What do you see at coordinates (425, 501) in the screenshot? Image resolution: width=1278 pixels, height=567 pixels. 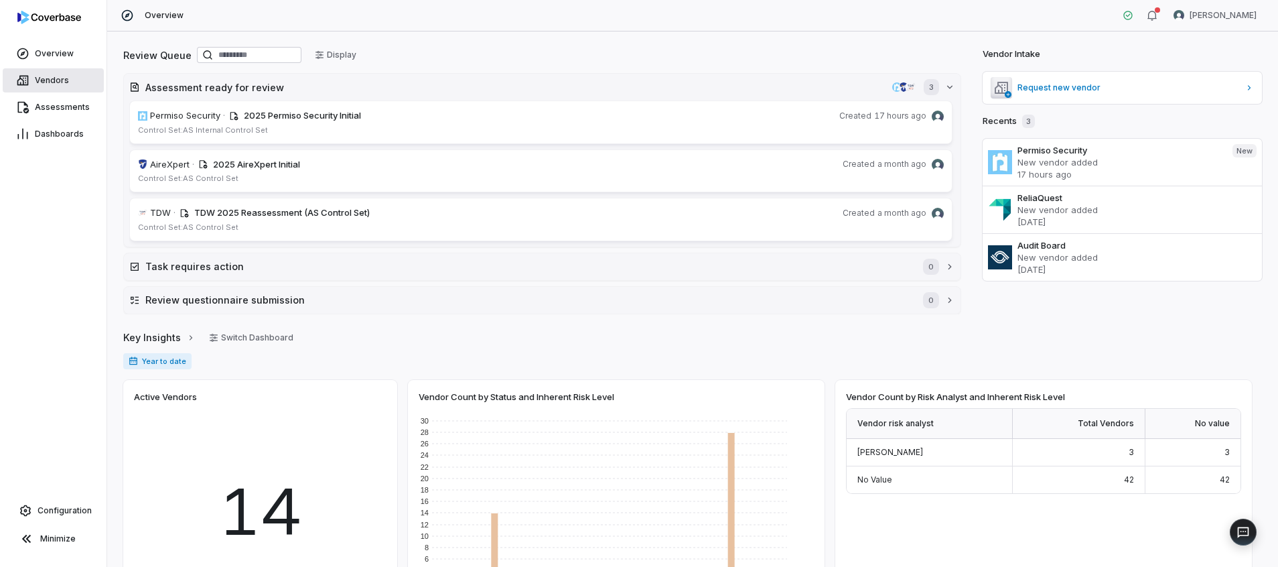 I see `text: 16` at bounding box center [425, 501].